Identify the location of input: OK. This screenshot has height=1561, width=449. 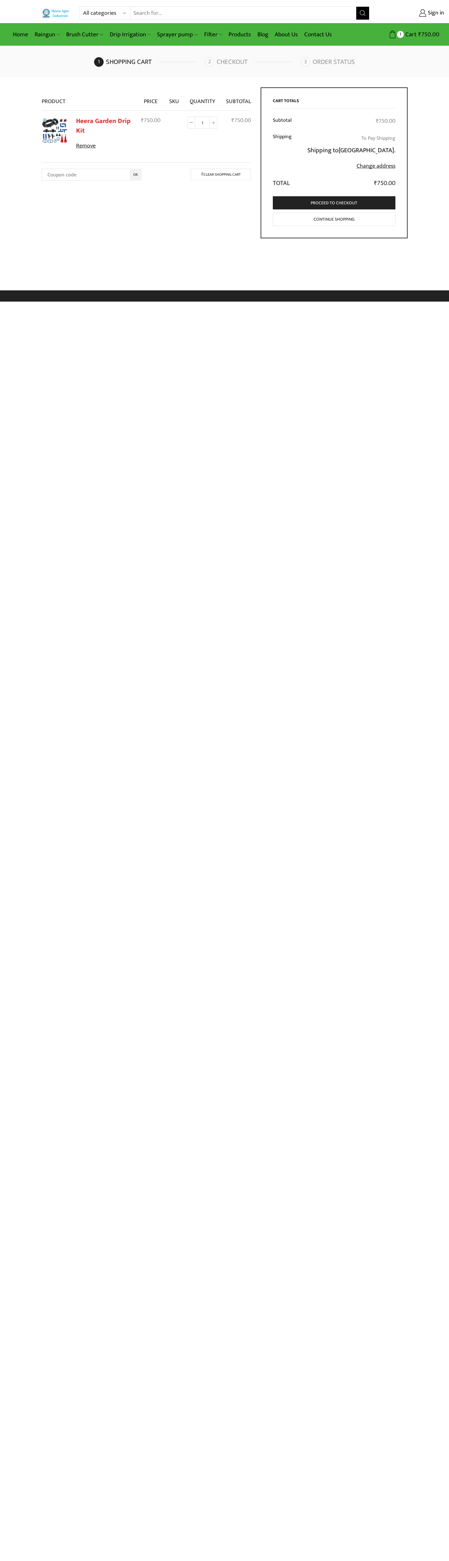
(136, 174).